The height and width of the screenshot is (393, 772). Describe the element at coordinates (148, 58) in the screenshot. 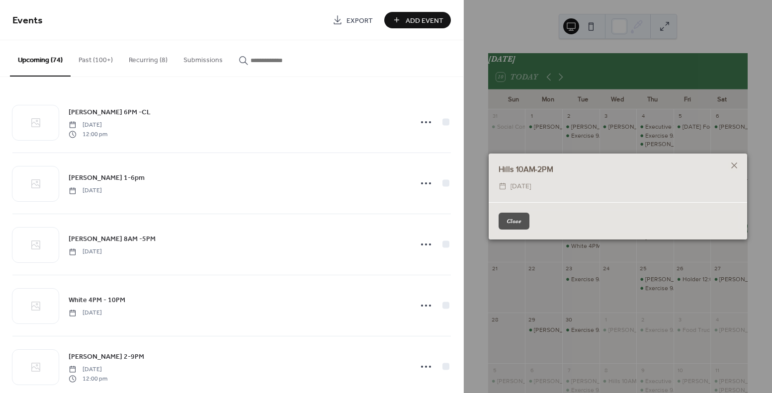

I see `button: Recurring (8)` at that location.